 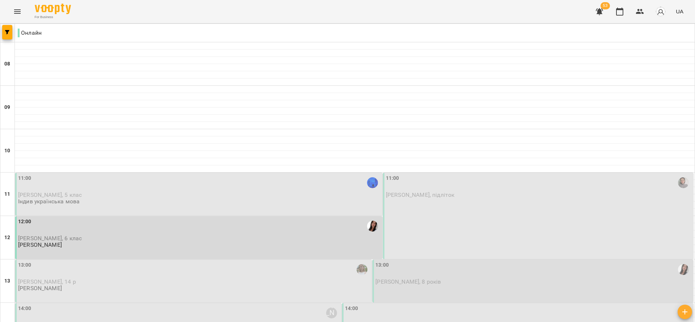 I want to click on button: UA, so click(x=680, y=11).